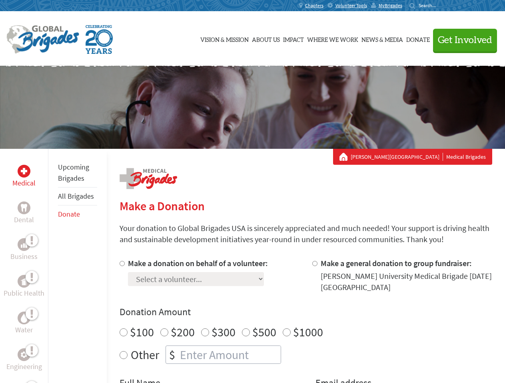 This screenshot has height=383, width=505. What do you see at coordinates (24, 355) in the screenshot?
I see `div: Engineering` at bounding box center [24, 355].